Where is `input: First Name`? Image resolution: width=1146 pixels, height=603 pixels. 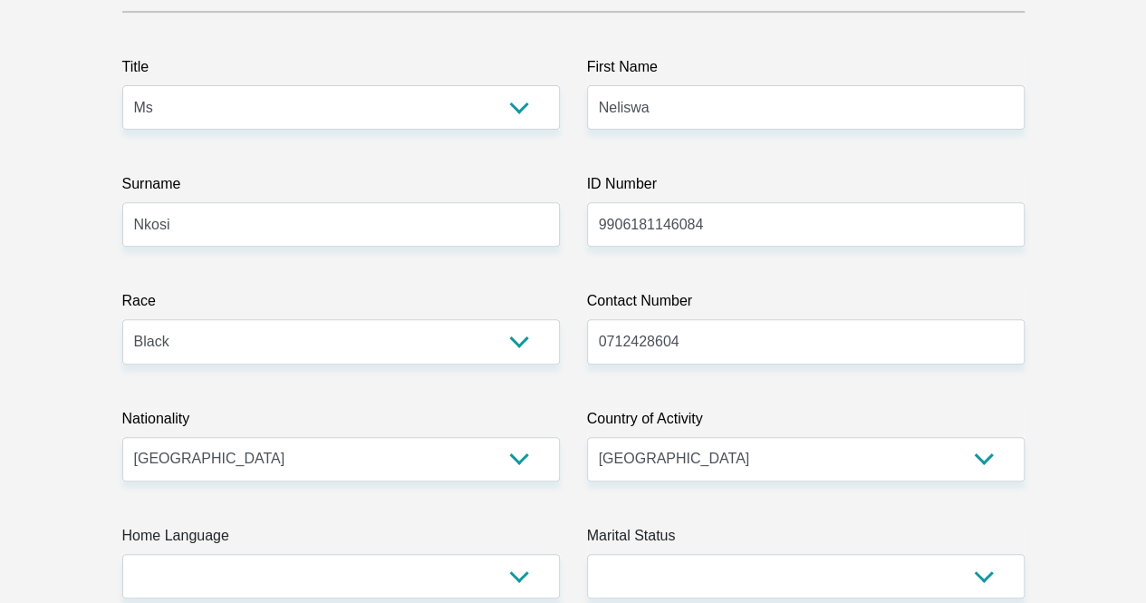
input: First Name is located at coordinates (806, 107).